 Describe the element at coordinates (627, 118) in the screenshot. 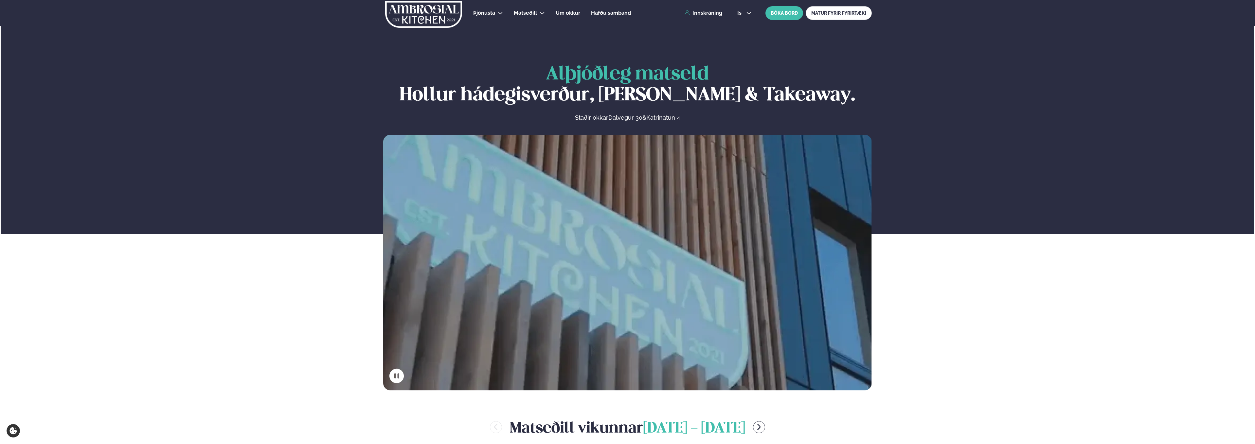

I see `p: Staðir okkar &` at that location.